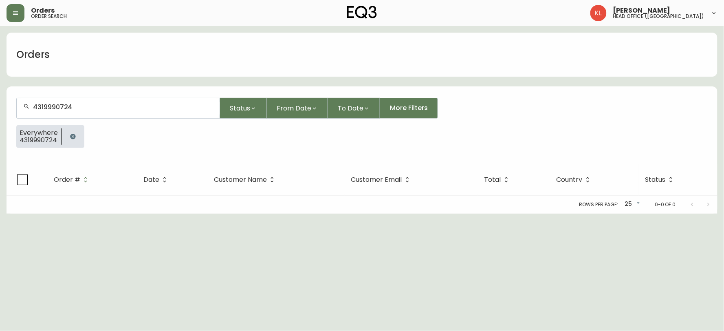 This screenshot has width=724, height=331. What do you see at coordinates (298, 108) in the screenshot?
I see `button: From Date` at bounding box center [298, 108].